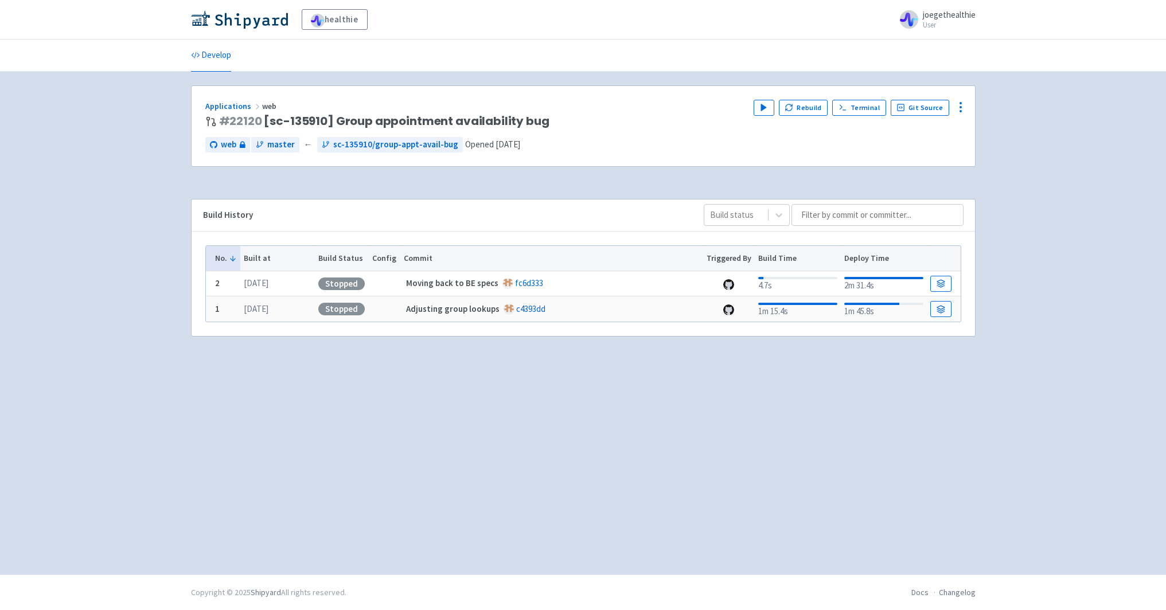 The height and width of the screenshot is (610, 1166). I want to click on button: Play, so click(764, 108).